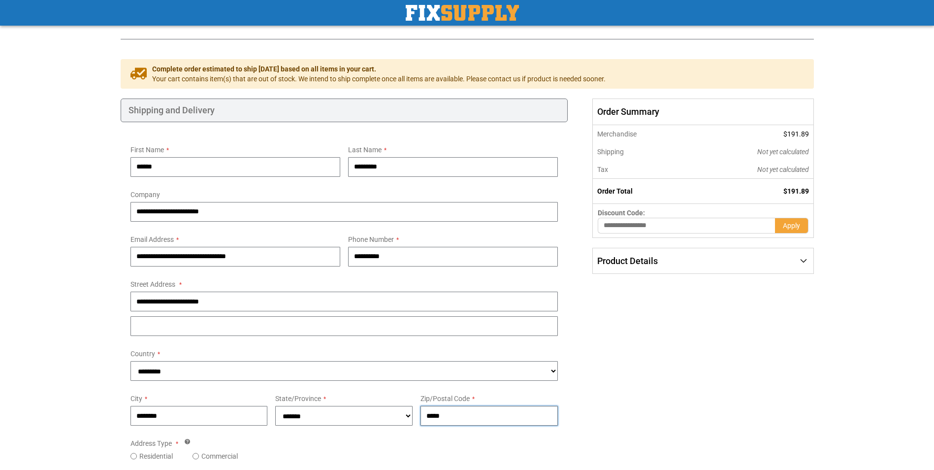 Image resolution: width=934 pixels, height=470 pixels. What do you see at coordinates (642, 134) in the screenshot?
I see `th: Merchandise` at bounding box center [642, 134].